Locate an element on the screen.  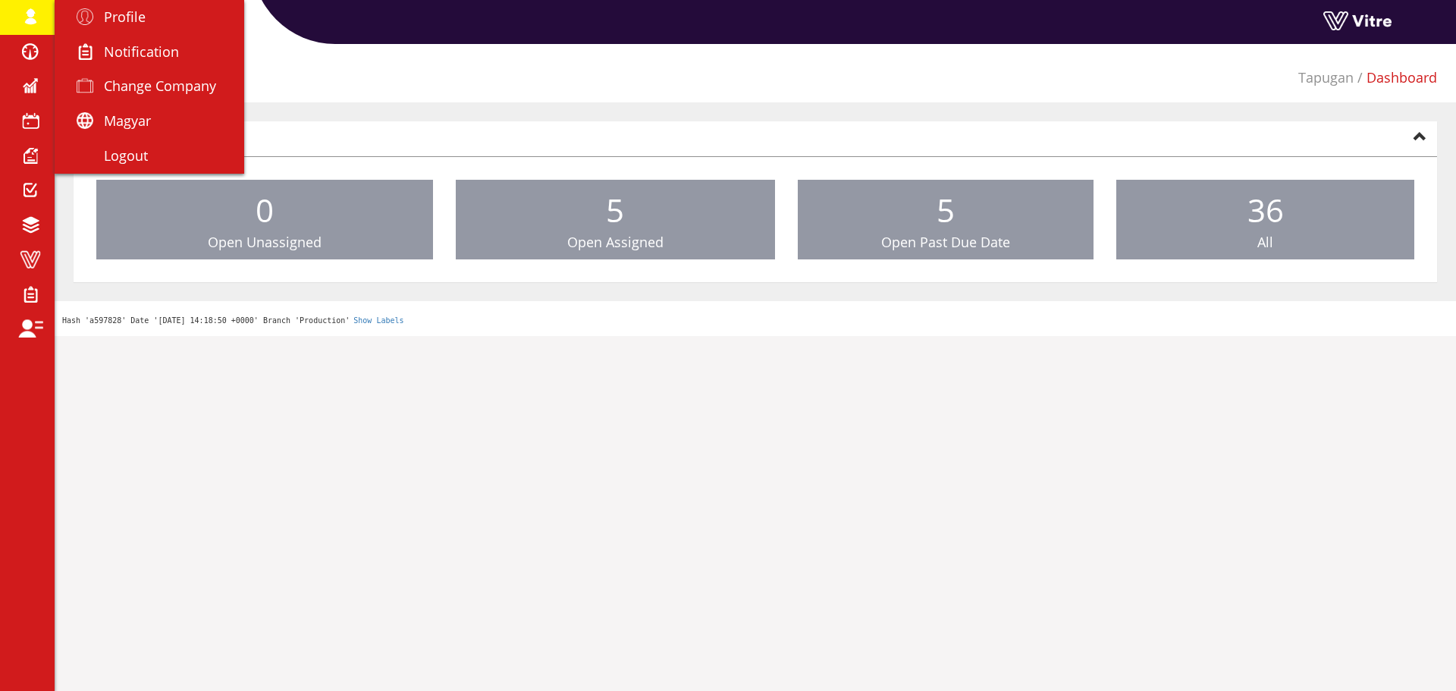
span: 0 is located at coordinates (265, 209).